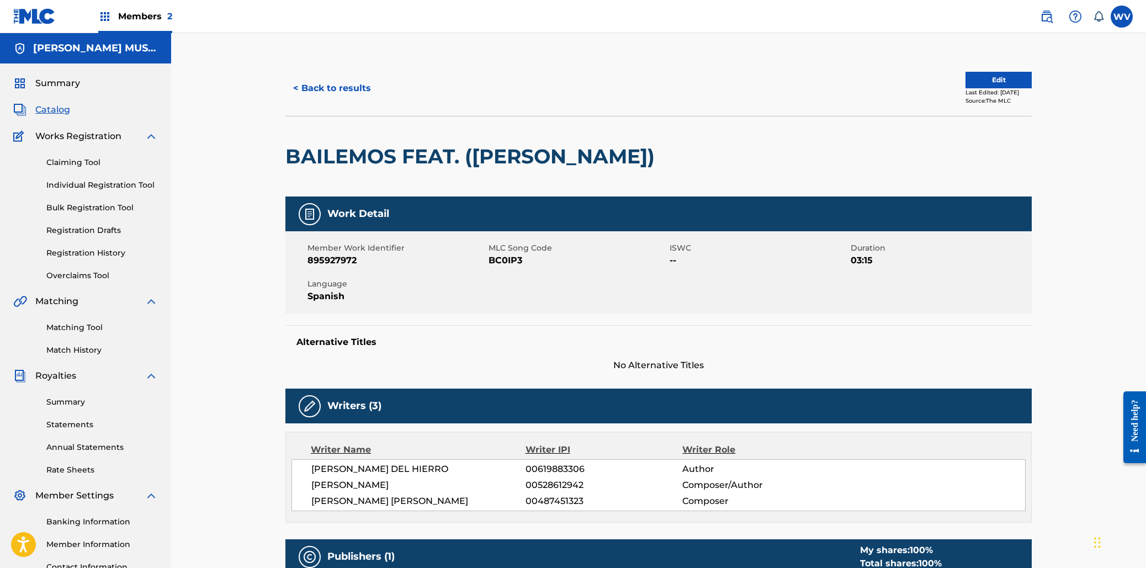  What do you see at coordinates (145, 16) in the screenshot?
I see `span: Members` at bounding box center [145, 16].